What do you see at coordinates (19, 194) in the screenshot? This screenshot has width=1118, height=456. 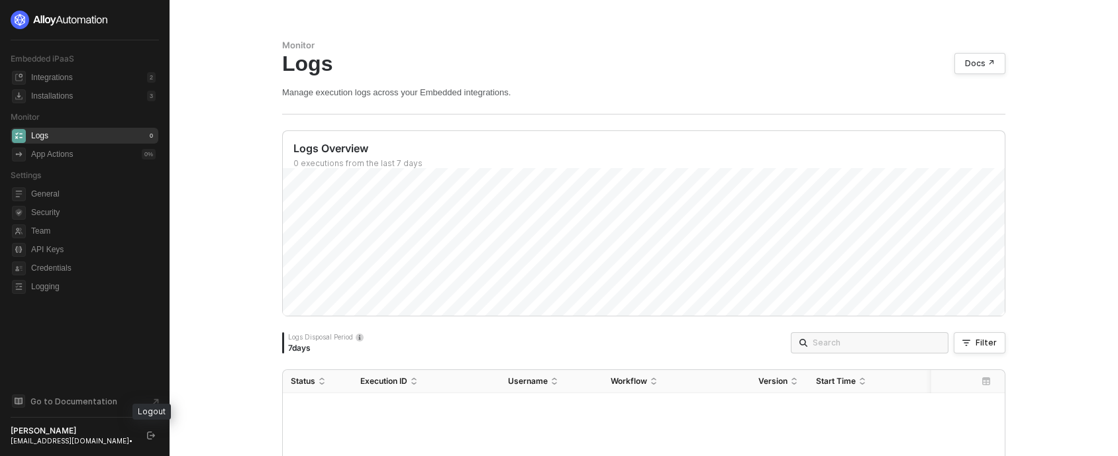 I see `span: general` at bounding box center [19, 194].